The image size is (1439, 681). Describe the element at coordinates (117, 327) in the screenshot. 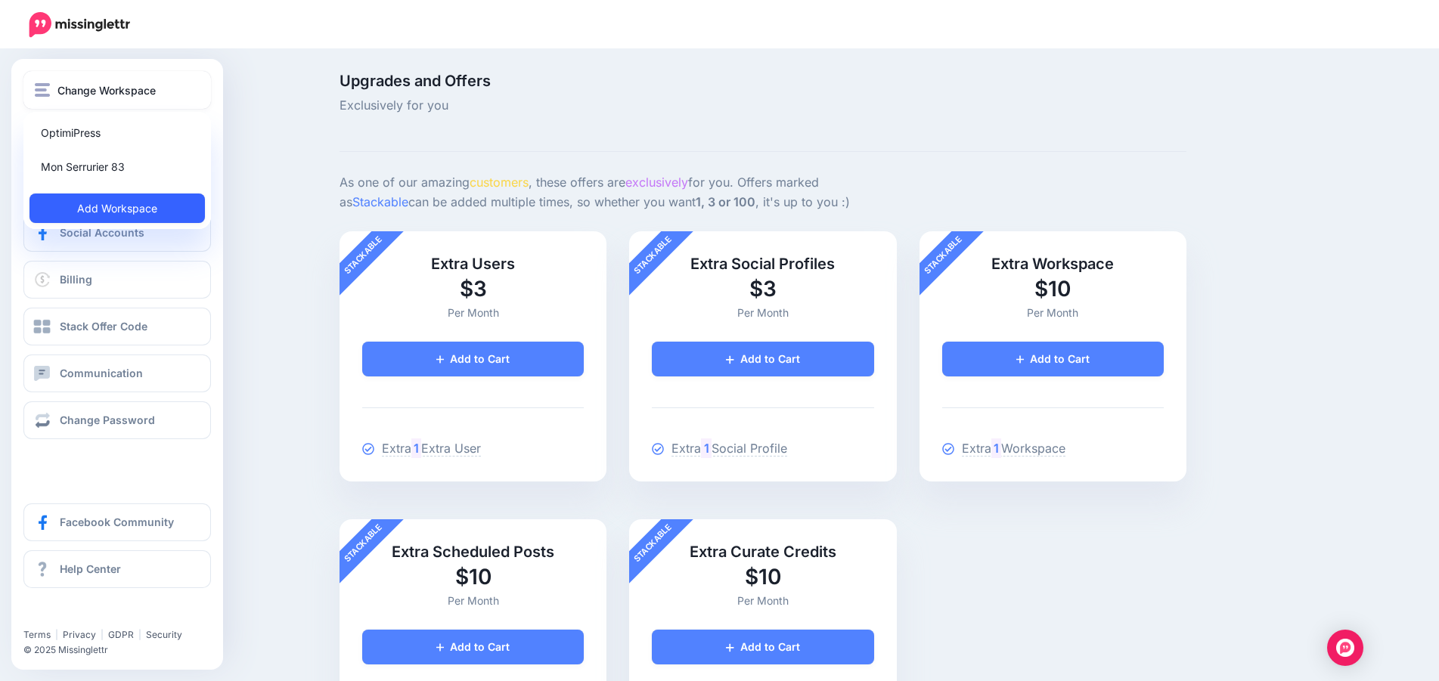

I see `a: Stack Offer Code` at that location.